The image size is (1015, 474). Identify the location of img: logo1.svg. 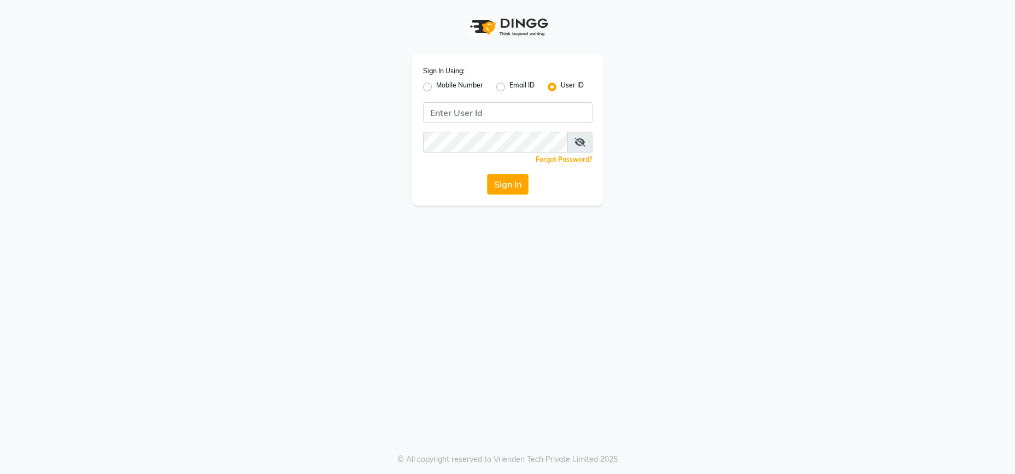
(508, 27).